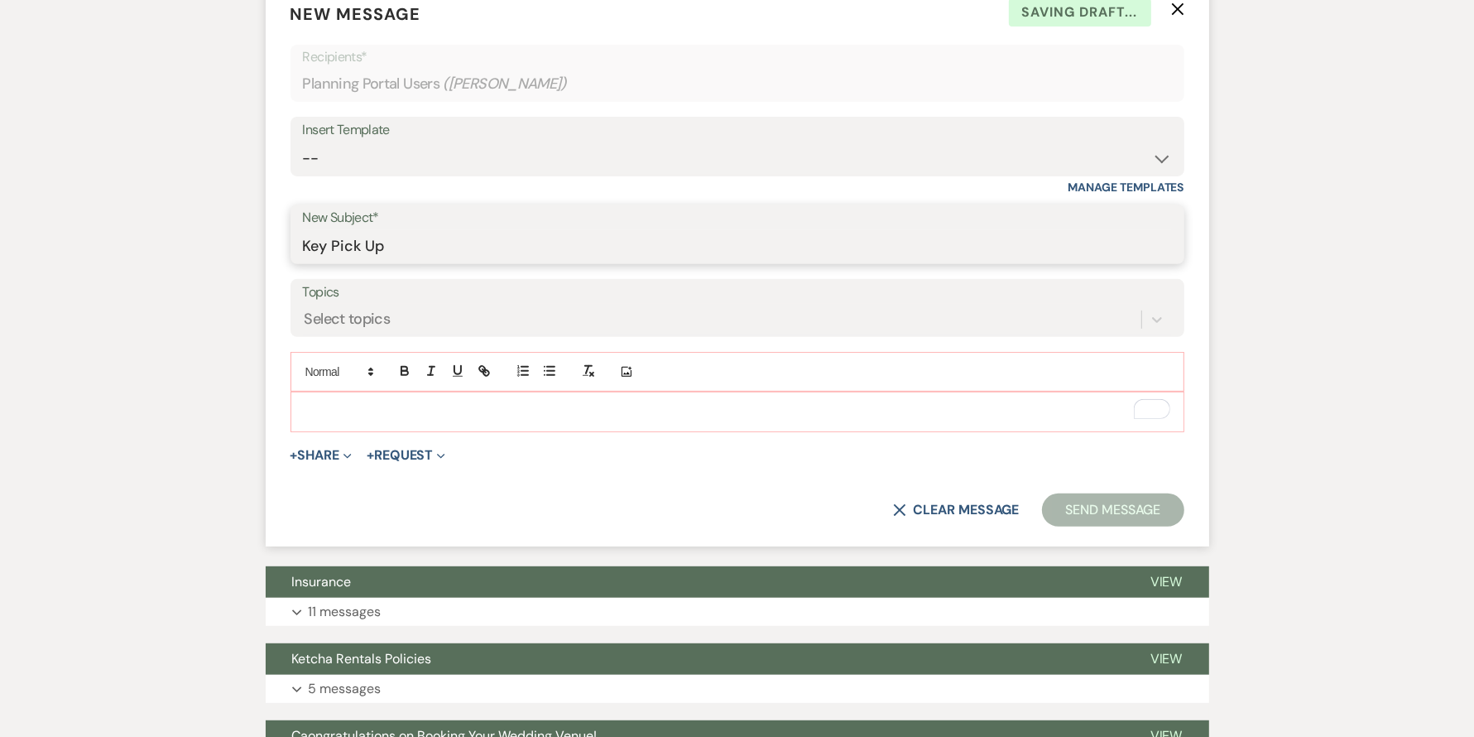 The image size is (1474, 737). Describe the element at coordinates (695, 582) in the screenshot. I see `button: Insurance` at that location.